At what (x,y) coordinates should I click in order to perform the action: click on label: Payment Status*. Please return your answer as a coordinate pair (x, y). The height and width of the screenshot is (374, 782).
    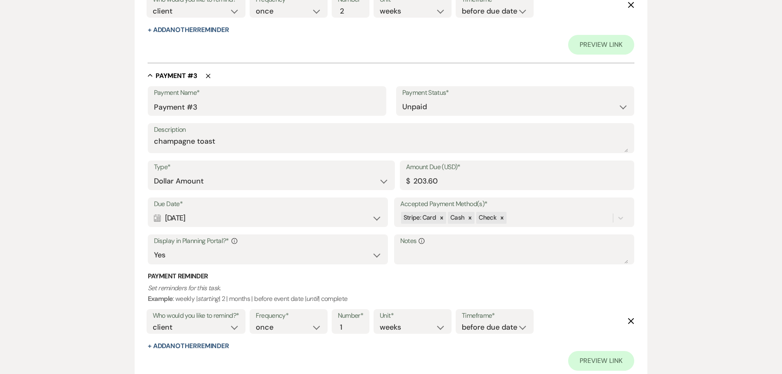
    Looking at the image, I should click on (515, 93).